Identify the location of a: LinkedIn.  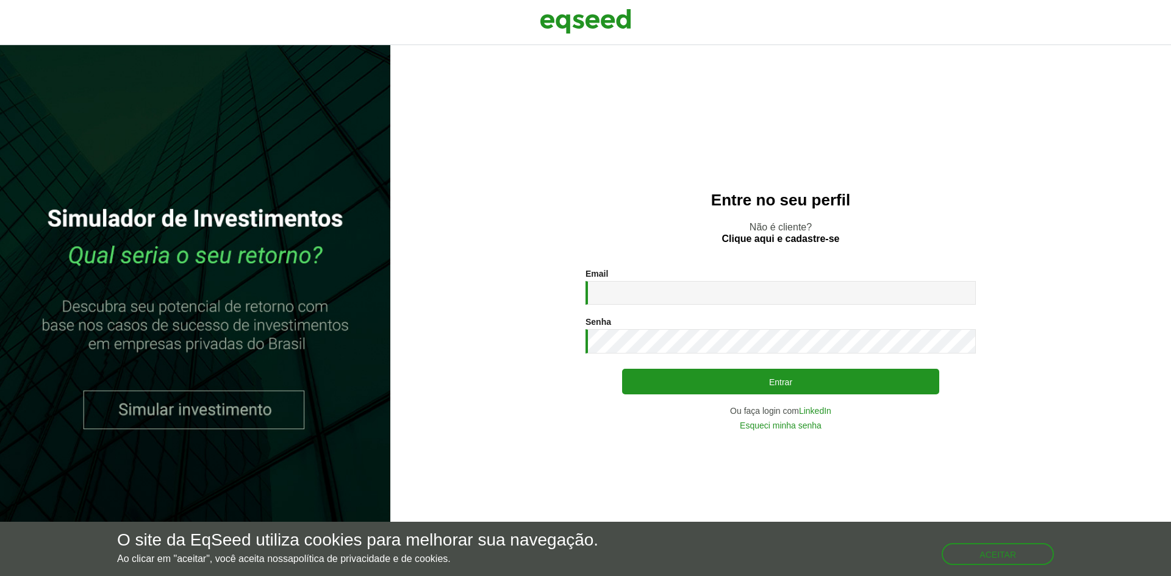
(815, 411).